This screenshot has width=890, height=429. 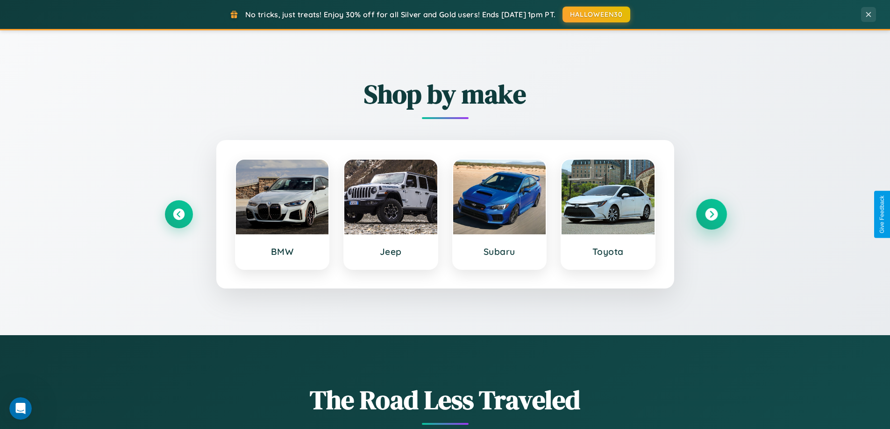 What do you see at coordinates (608, 252) in the screenshot?
I see `h3: Toyota` at bounding box center [608, 252].